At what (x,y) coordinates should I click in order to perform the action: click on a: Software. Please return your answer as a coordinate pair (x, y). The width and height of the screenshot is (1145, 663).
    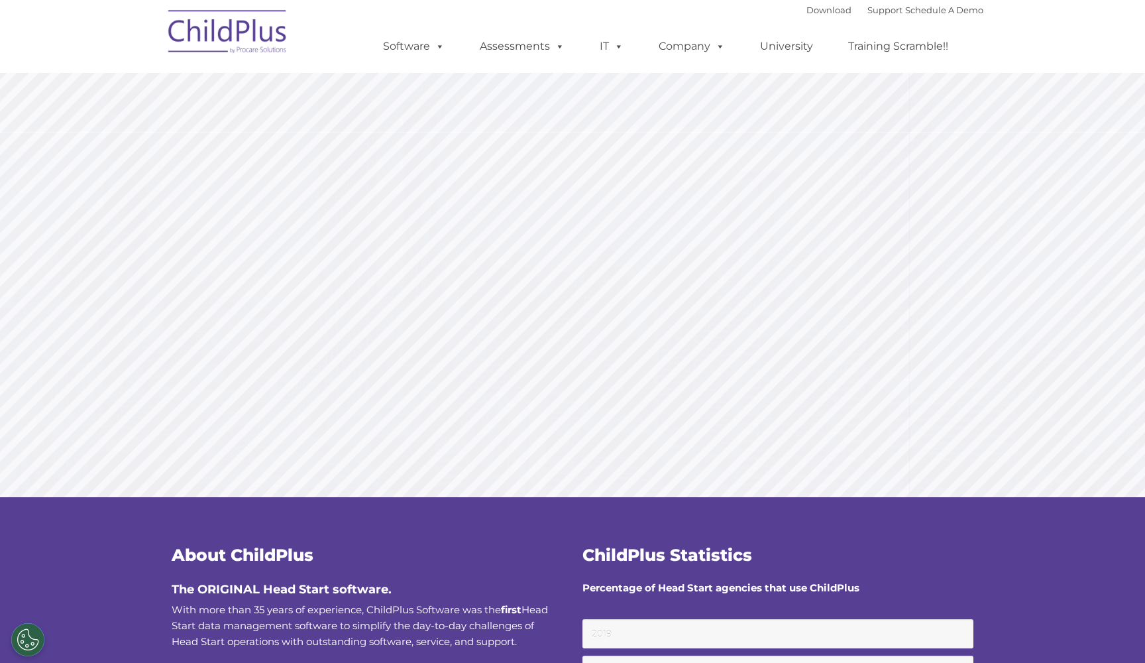
    Looking at the image, I should click on (413, 46).